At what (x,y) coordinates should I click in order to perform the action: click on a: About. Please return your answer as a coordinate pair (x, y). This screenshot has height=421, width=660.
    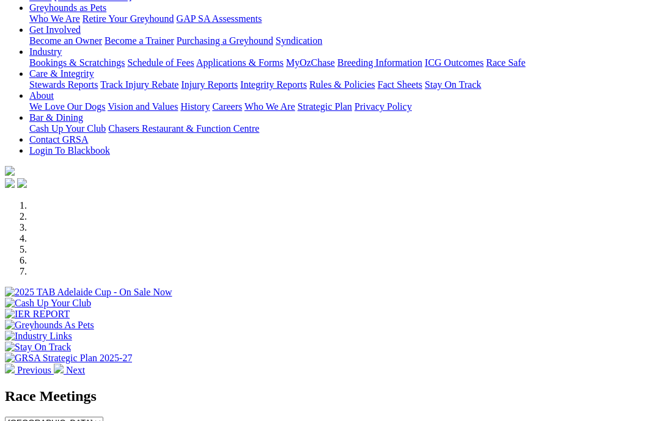
    Looking at the image, I should click on (42, 95).